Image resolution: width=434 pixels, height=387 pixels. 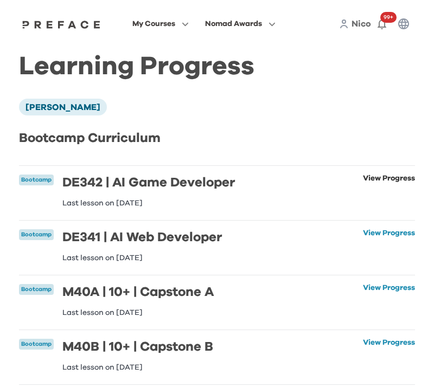 I want to click on h6: M40B | 10+ | Capstone B, so click(x=138, y=347).